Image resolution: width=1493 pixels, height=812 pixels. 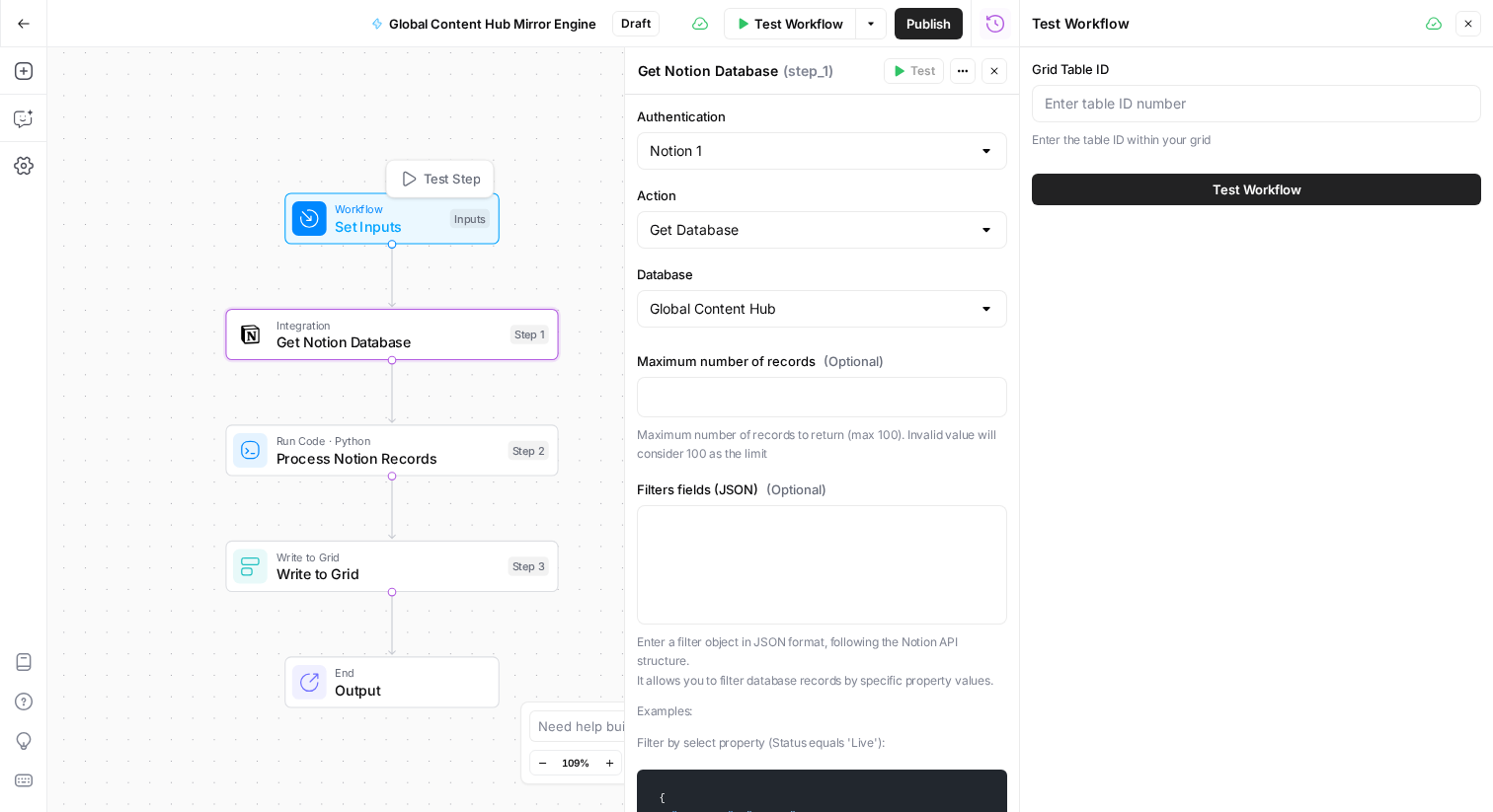 What do you see at coordinates (709, 71) in the screenshot?
I see `textarea: Get Notion Database` at bounding box center [709, 71].